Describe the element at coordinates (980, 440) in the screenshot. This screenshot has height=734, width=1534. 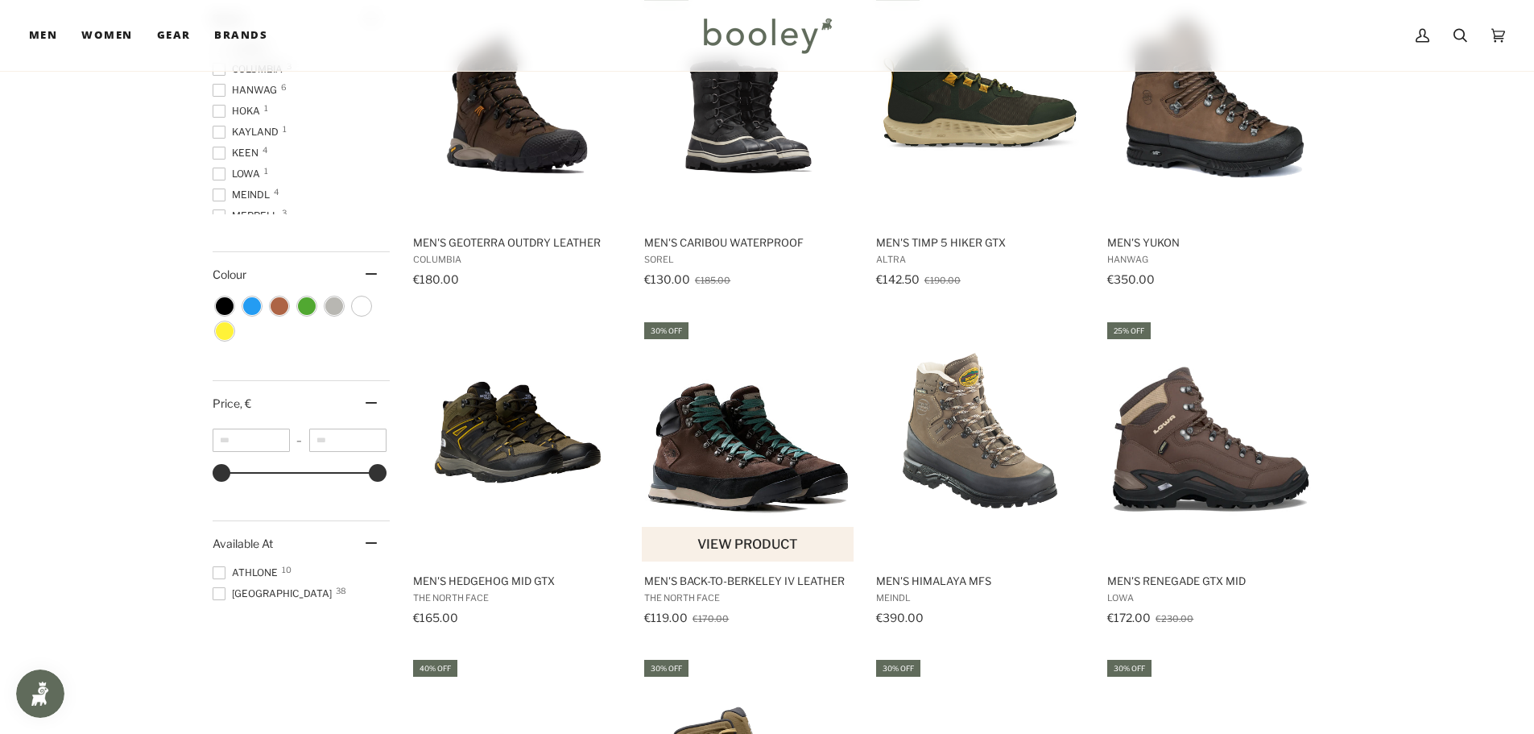
I see `img: Men's Himalaya MFS` at that location.